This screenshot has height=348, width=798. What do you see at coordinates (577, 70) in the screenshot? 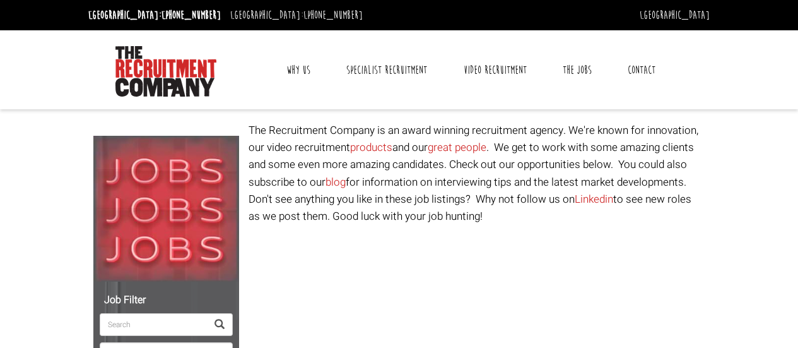
I see `a: The Jobs` at bounding box center [577, 70].